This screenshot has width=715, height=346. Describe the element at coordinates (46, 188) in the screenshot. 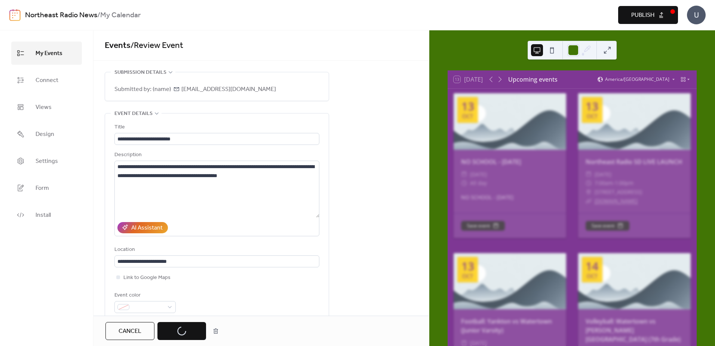

I see `a: Form` at that location.